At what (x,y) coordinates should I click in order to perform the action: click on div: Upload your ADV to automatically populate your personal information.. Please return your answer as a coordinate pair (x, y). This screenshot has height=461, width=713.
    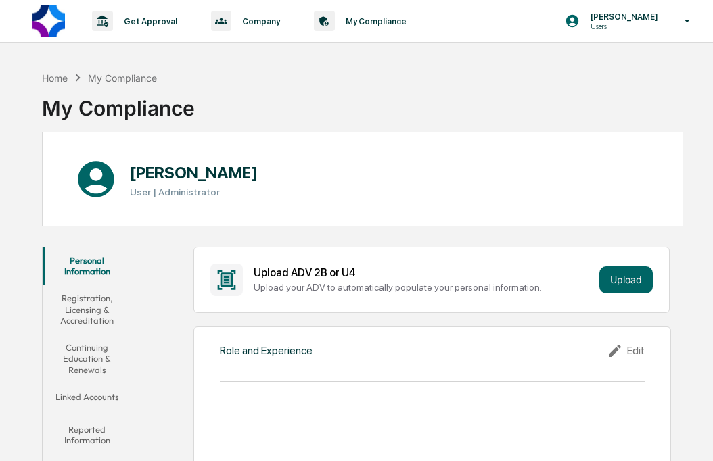
    Looking at the image, I should click on (424, 288).